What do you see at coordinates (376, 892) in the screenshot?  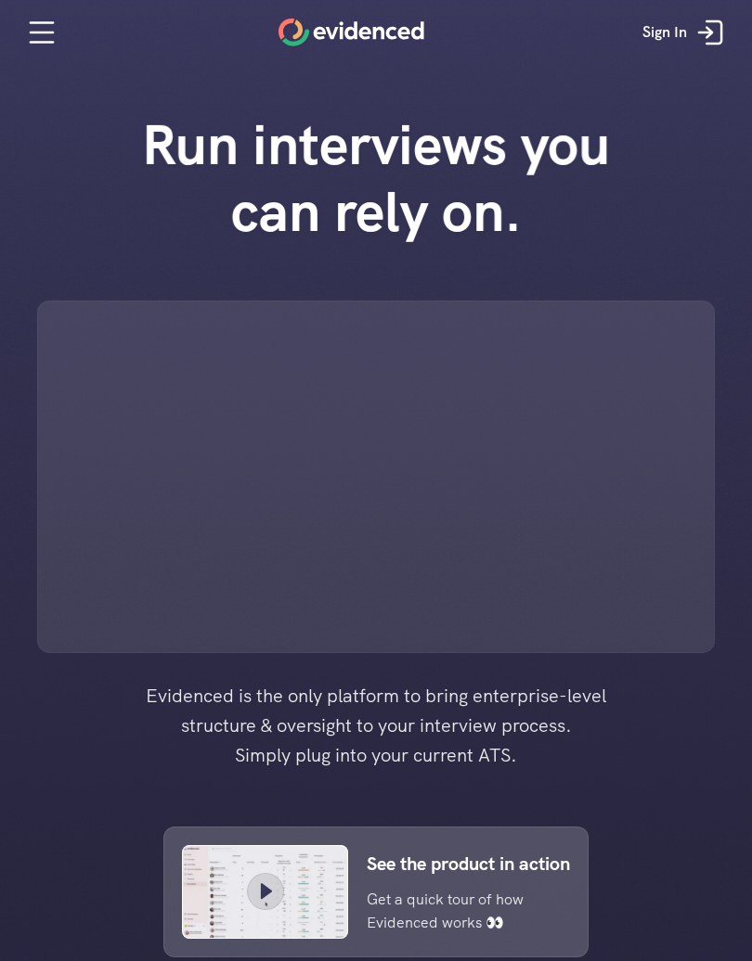 I see `a: See the product in actionGet a quick tour of how Evidenced works 👀` at bounding box center [376, 892].